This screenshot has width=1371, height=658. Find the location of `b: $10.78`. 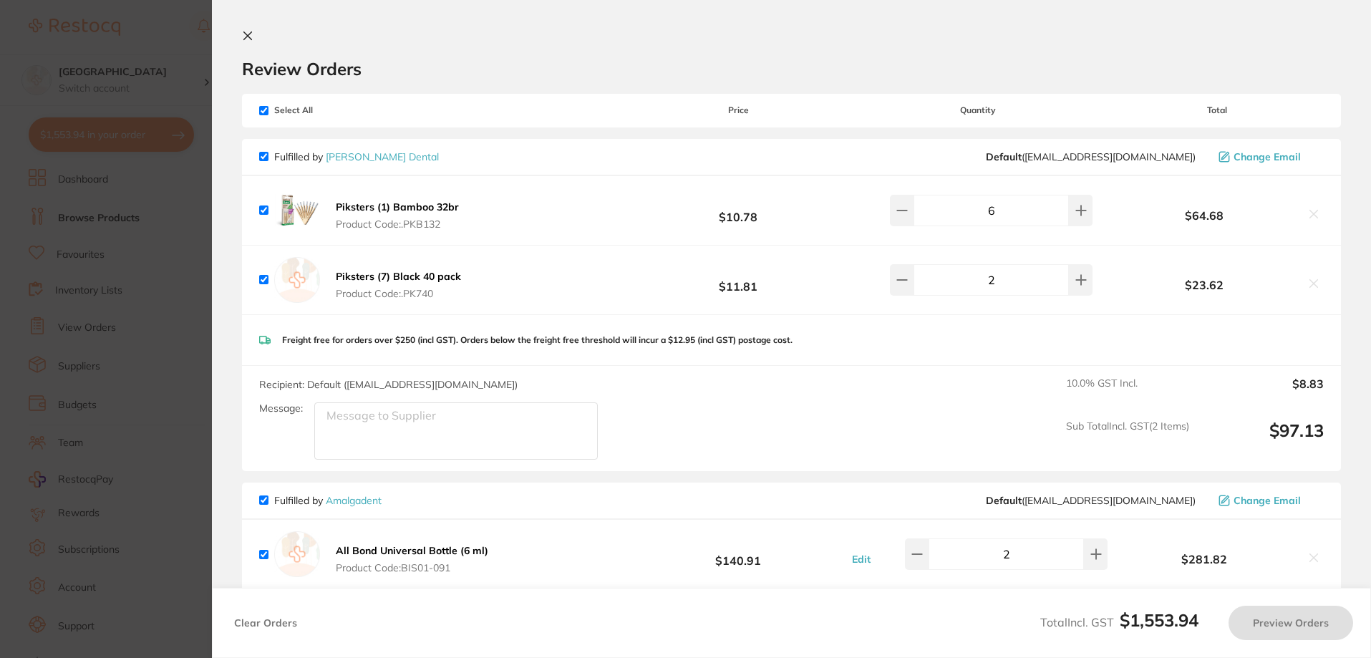

b: $10.78 is located at coordinates (738, 210).